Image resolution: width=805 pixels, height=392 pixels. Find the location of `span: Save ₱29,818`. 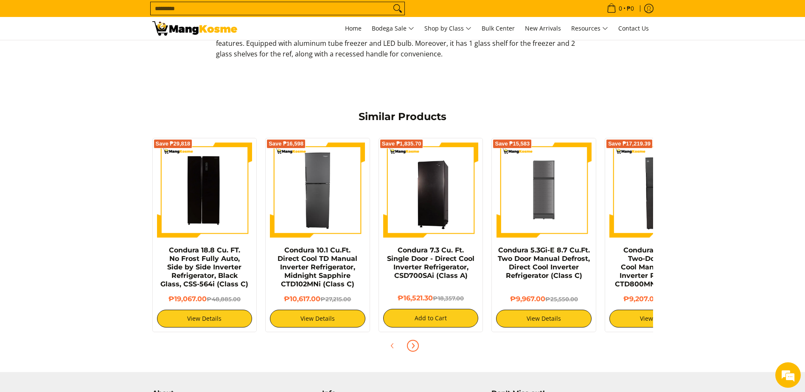

span: Save ₱29,818 is located at coordinates (173, 144).